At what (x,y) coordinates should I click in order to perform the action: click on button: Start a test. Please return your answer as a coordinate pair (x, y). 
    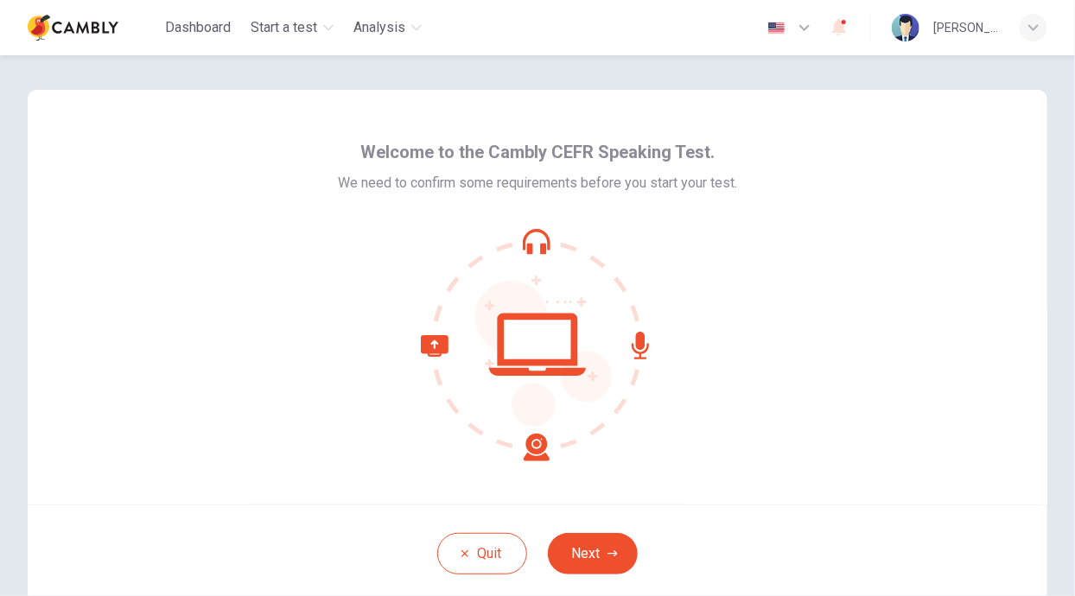
    Looking at the image, I should click on (292, 28).